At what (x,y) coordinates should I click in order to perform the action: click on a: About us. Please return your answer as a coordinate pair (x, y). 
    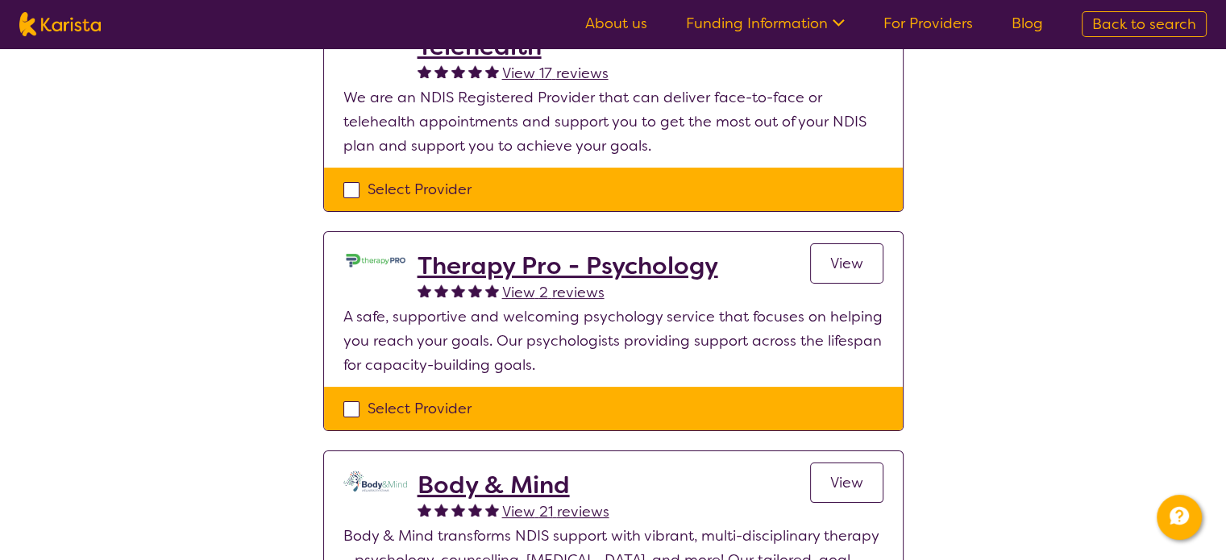
    Looking at the image, I should click on (616, 23).